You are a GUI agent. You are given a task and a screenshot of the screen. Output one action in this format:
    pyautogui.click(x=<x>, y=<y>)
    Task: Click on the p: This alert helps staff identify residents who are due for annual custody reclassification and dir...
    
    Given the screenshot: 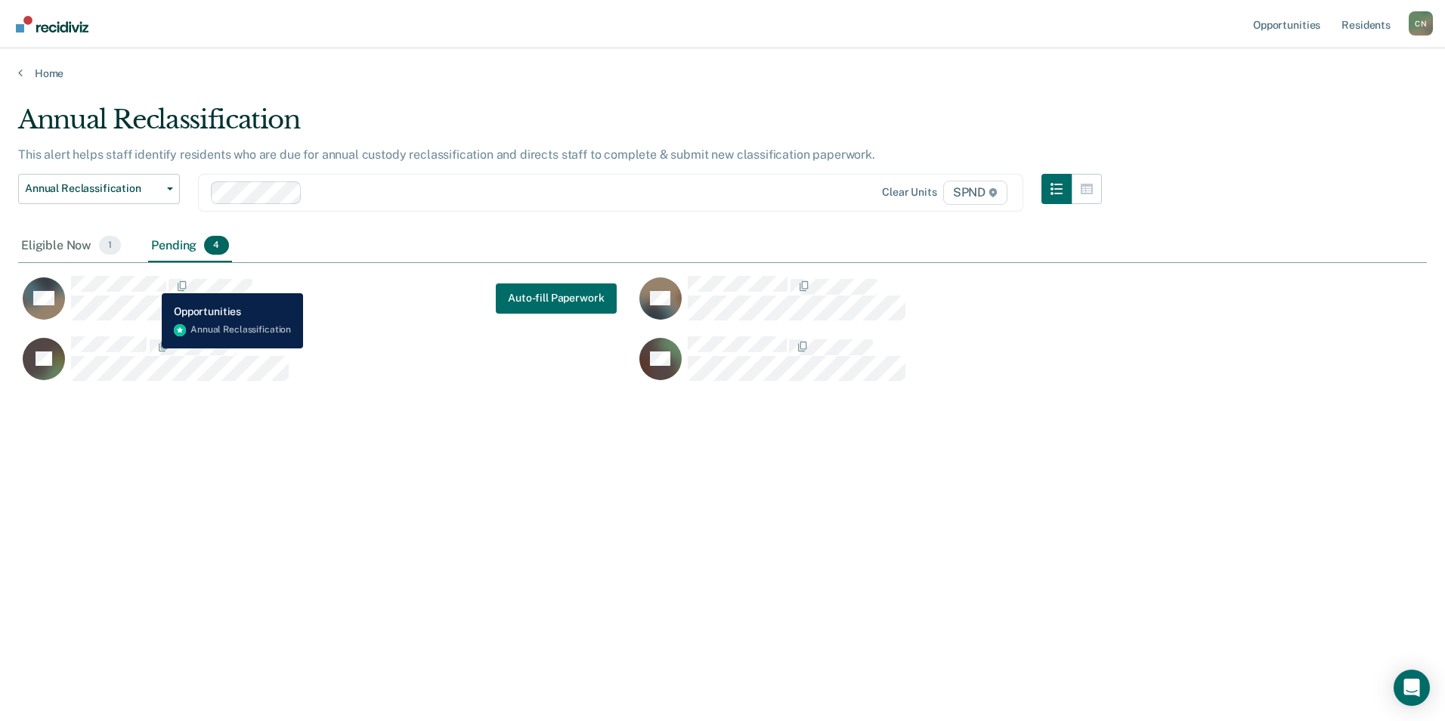 What is the action you would take?
    pyautogui.click(x=447, y=154)
    